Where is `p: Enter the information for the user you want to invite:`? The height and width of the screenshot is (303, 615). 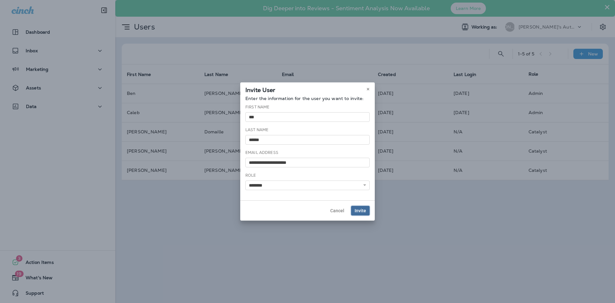 p: Enter the information for the user you want to invite: is located at coordinates (307, 98).